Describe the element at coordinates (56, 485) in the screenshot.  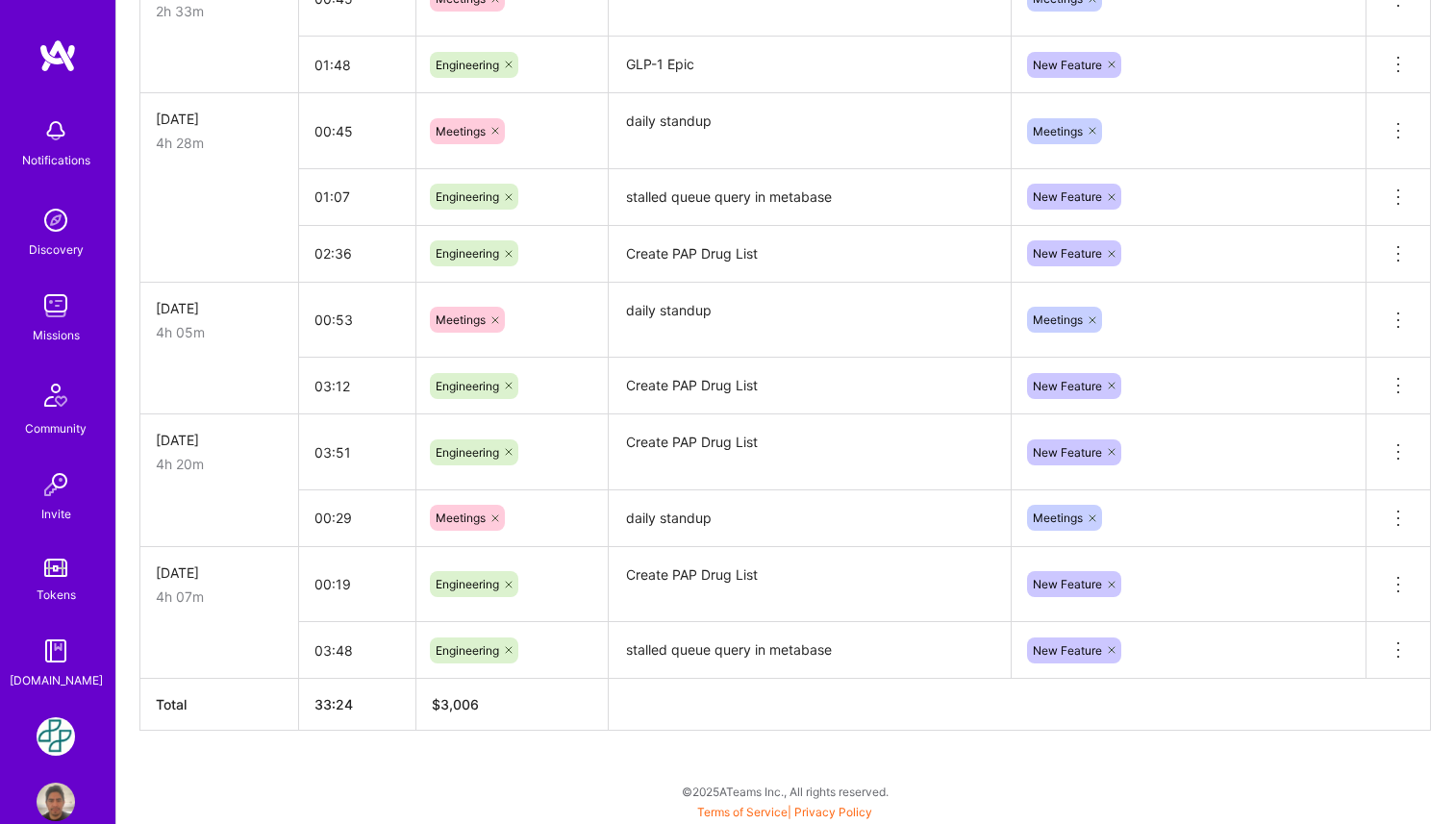
I see `img: Invite` at that location.